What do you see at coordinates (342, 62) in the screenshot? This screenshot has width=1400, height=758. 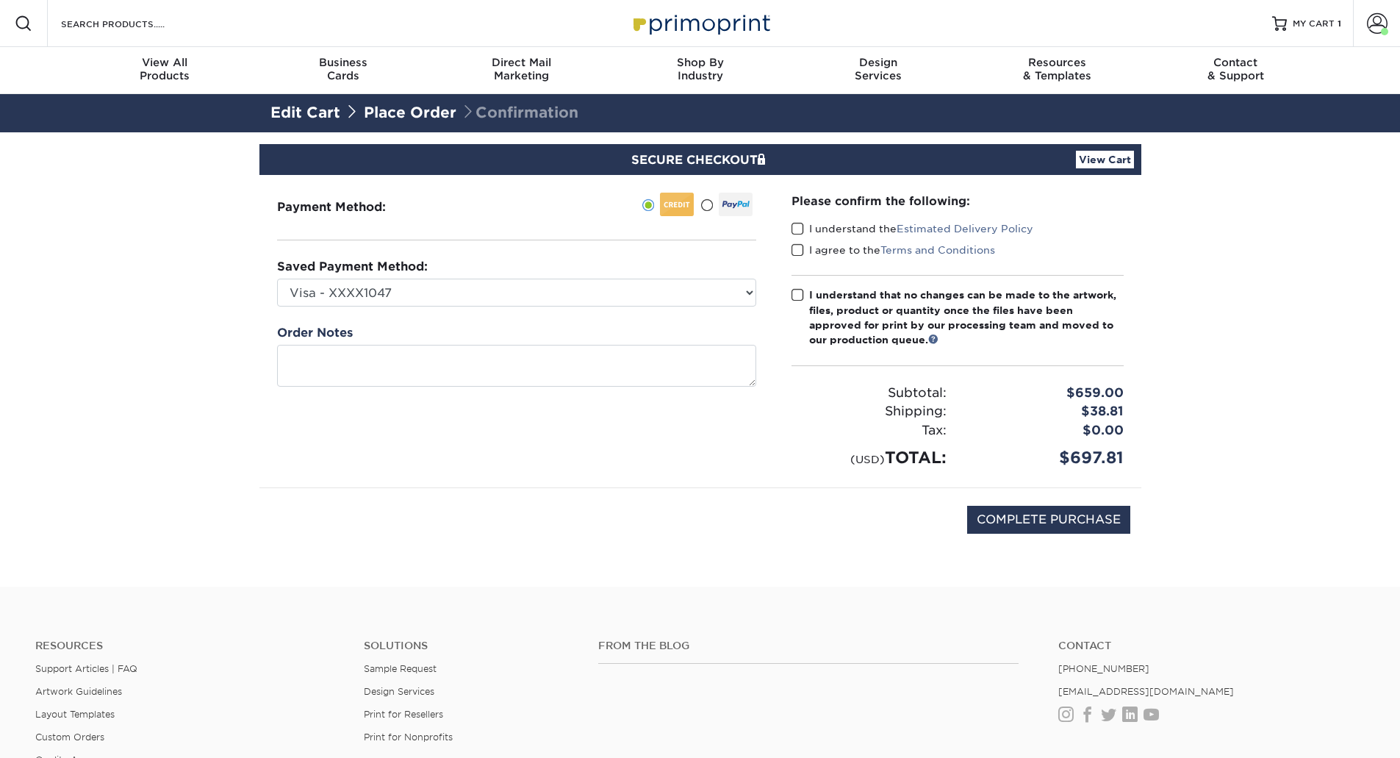 I see `span: Business` at bounding box center [342, 62].